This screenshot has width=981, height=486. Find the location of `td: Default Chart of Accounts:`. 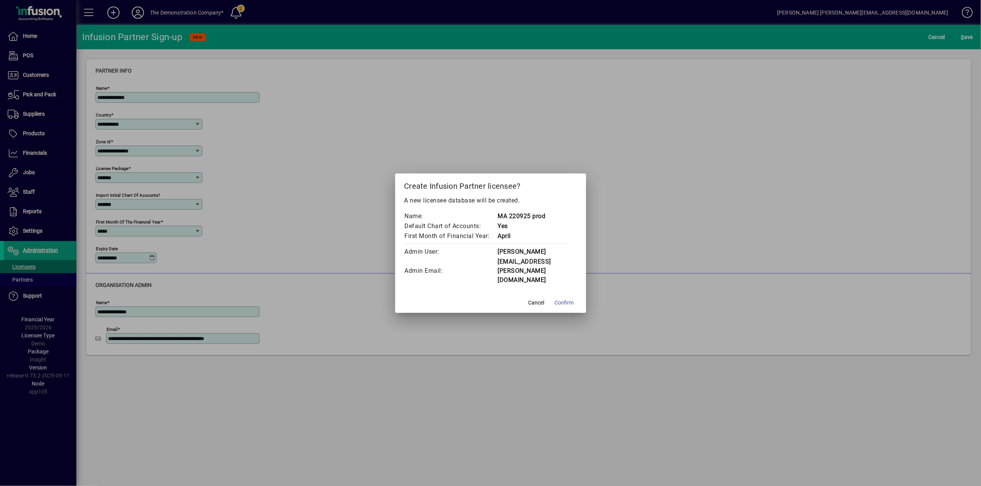

td: Default Chart of Accounts: is located at coordinates (451, 226).